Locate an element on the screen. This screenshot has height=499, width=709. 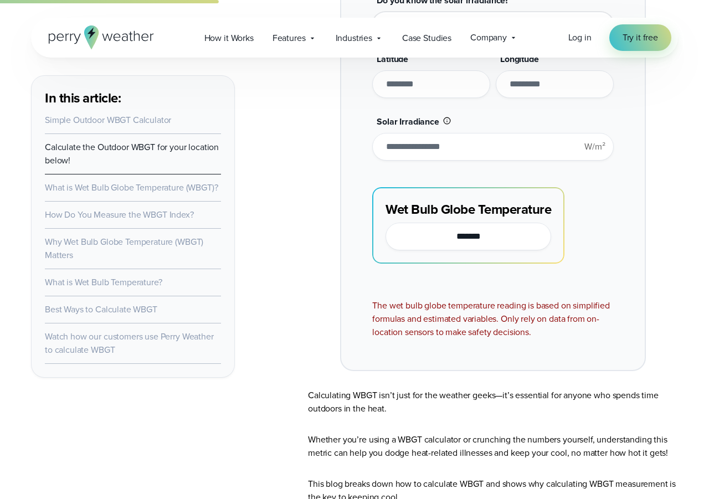
a: Watch how our customers use Perry Weather to calculate WBGT is located at coordinates (129, 343).